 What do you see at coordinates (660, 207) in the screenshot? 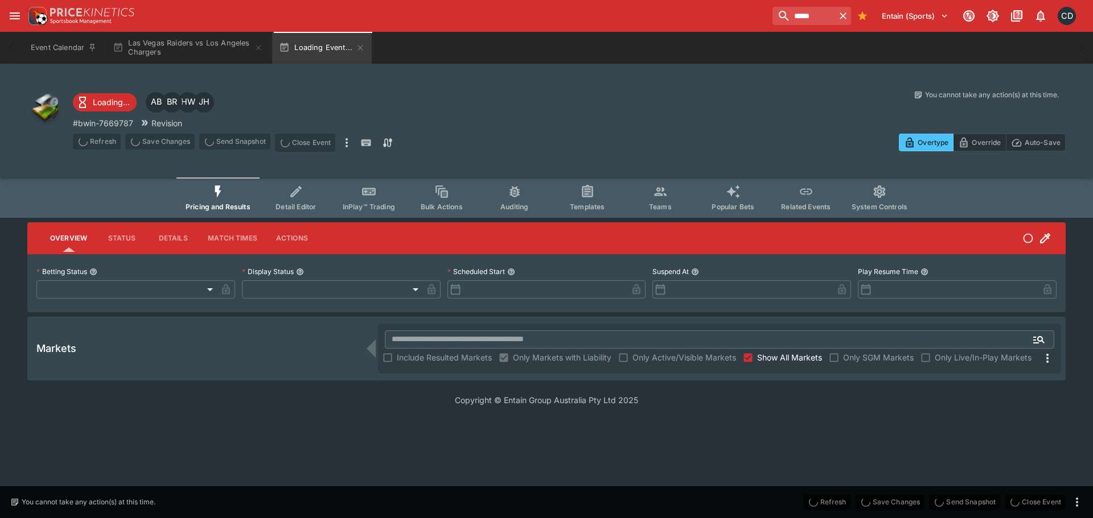
I see `span: Teams` at bounding box center [660, 207].